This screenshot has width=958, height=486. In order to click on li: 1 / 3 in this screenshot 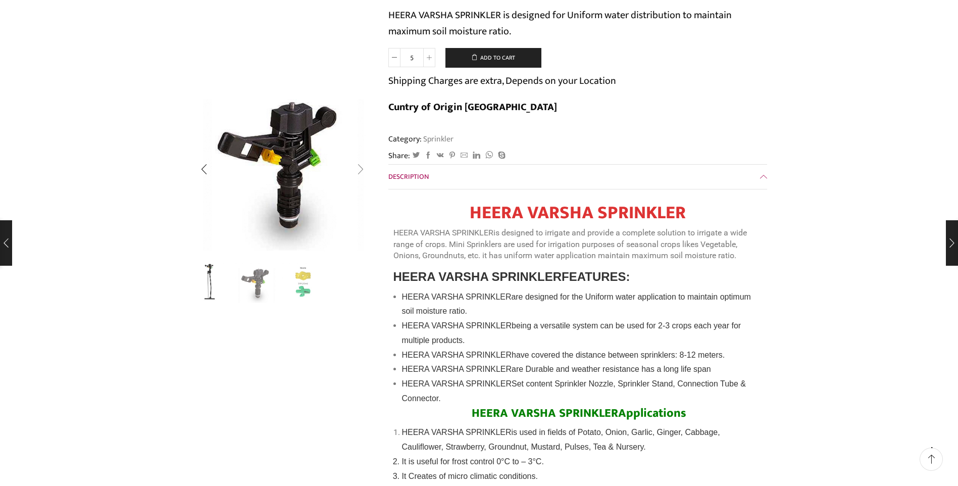, I will do `click(210, 283)`.